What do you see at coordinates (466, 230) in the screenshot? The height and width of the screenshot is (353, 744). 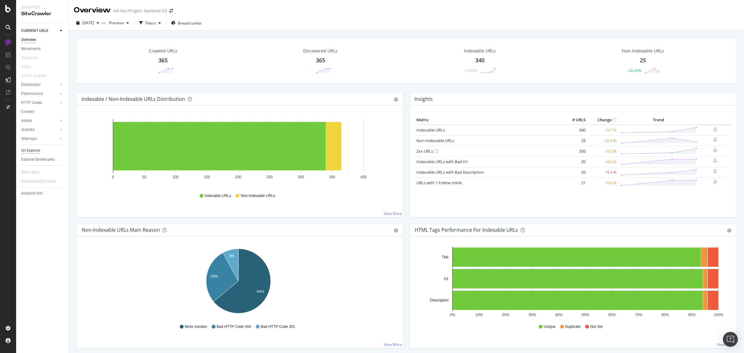 I see `div: HTML Tags Performance for Indexable URLs` at bounding box center [466, 230].